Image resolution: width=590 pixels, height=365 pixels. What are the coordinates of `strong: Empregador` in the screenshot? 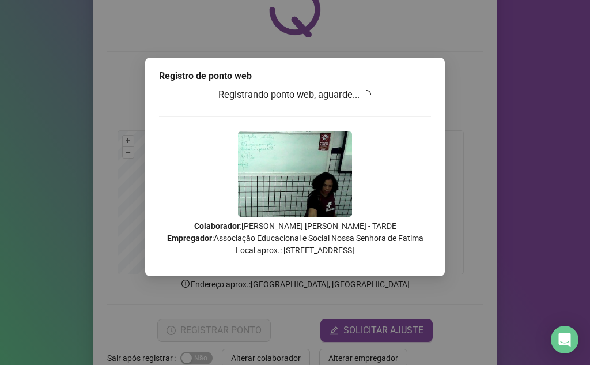 It's located at (189, 238).